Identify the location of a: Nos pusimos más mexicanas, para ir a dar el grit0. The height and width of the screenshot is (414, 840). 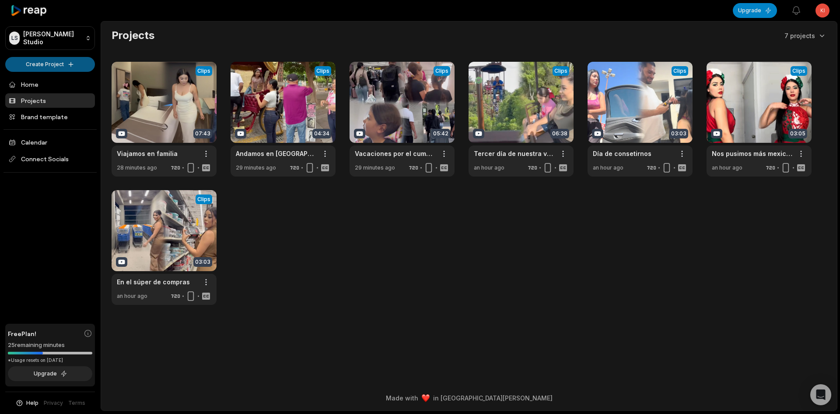
(752, 153).